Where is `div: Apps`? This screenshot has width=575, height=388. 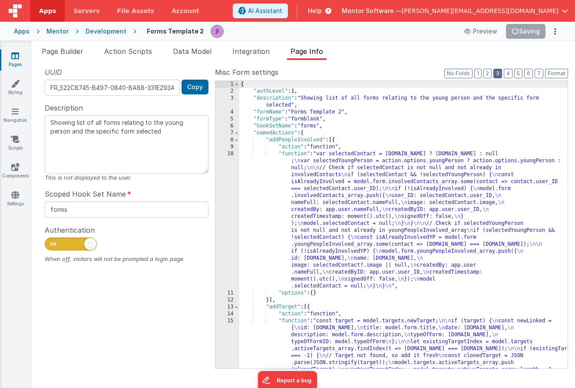
div: Apps is located at coordinates (22, 31).